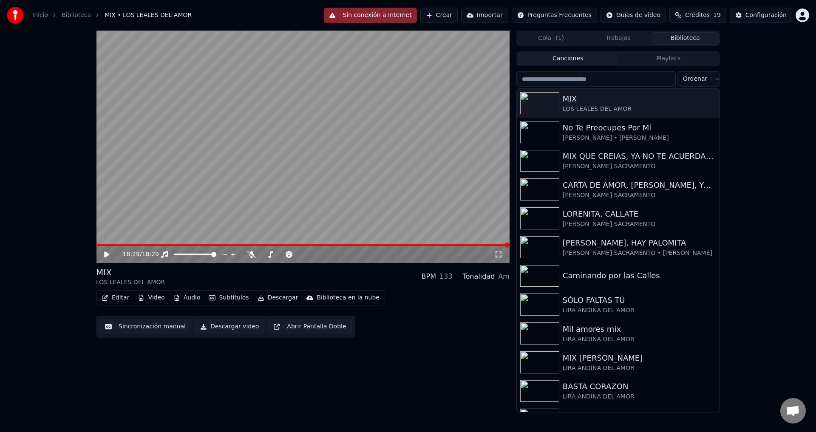 This screenshot has height=432, width=816. Describe the element at coordinates (229, 327) in the screenshot. I see `button: Descargar video` at that location.